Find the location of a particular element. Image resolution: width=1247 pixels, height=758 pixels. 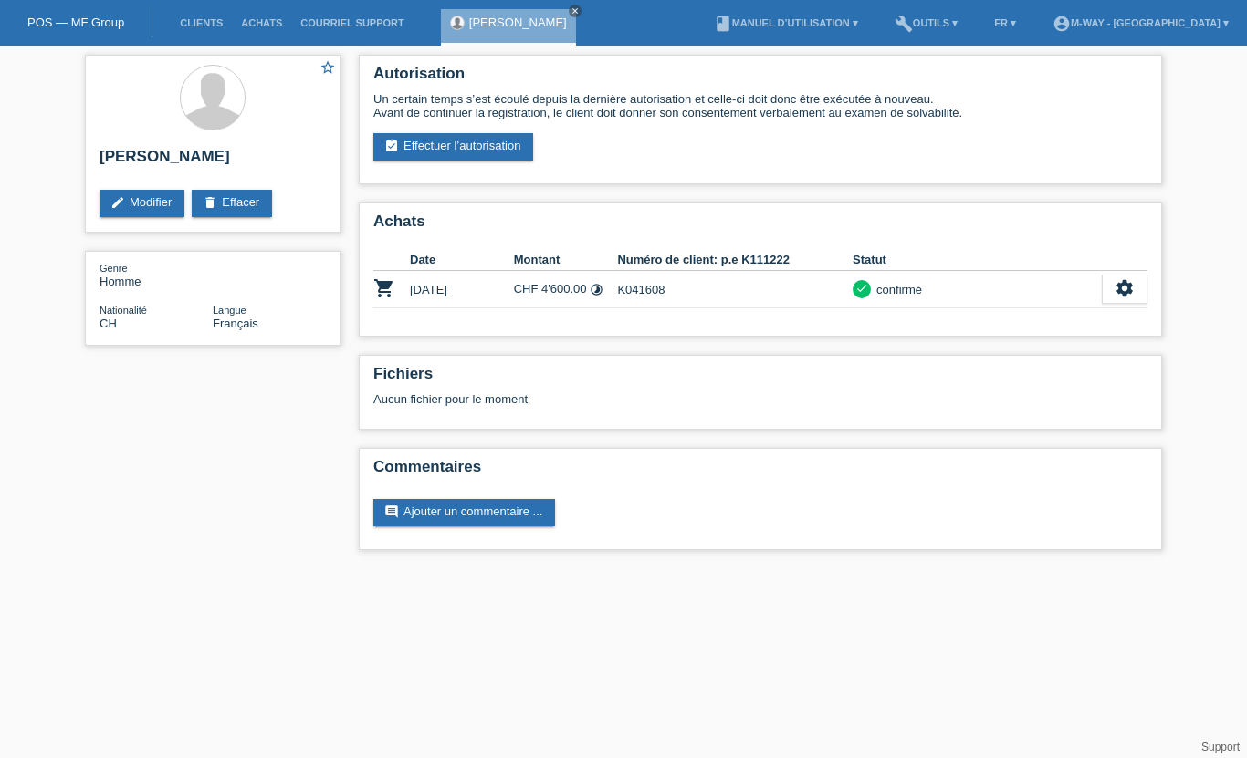

a: assignment_turned_inEffectuer l’autorisation is located at coordinates (453, 147).